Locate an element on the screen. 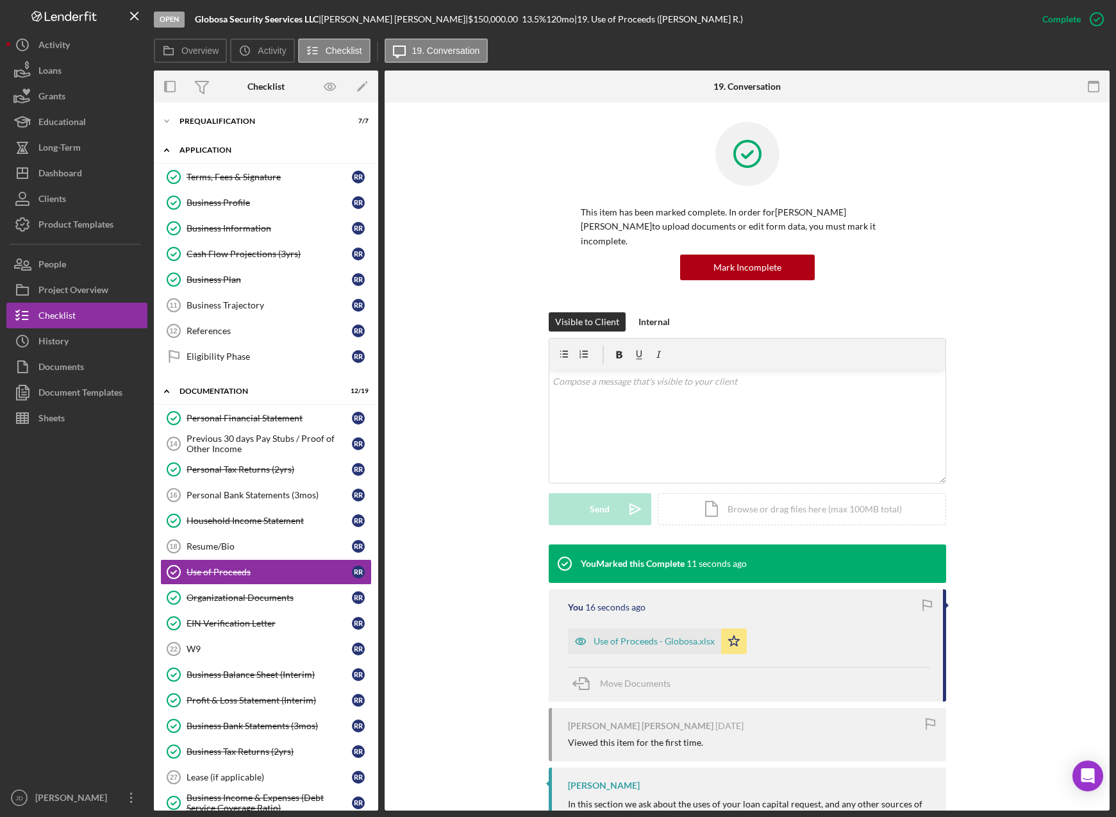 Image resolution: width=1116 pixels, height=817 pixels. div: Project Overview is located at coordinates (73, 291).